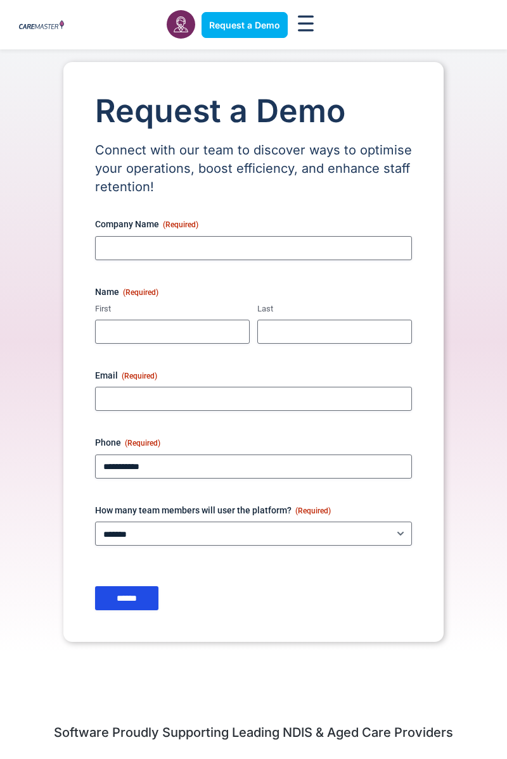  Describe the element at coordinates (253, 168) in the screenshot. I see `p: Connect with our team to discover ways to optimise your operations, boost efficiency, and enhance...` at that location.